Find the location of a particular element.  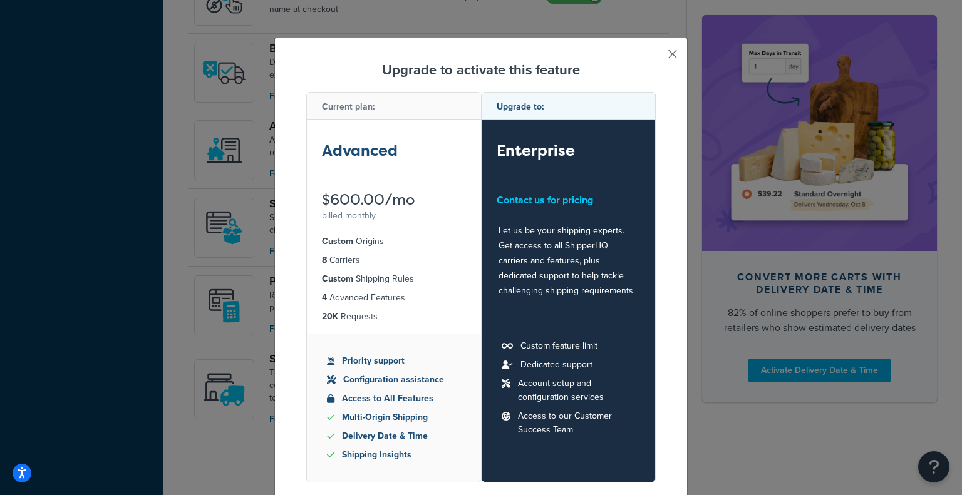

li: Delivery Date & Time is located at coordinates (394, 436).